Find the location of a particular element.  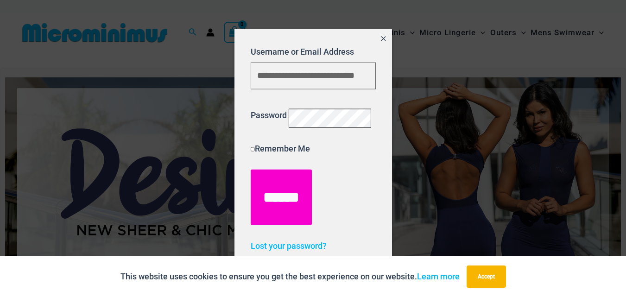

span: Lost your password? is located at coordinates (288, 245).